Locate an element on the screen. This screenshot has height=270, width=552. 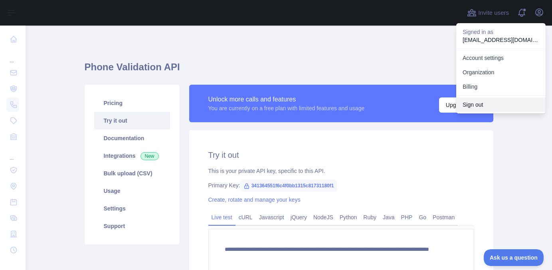
a: Javascript is located at coordinates (271, 217).